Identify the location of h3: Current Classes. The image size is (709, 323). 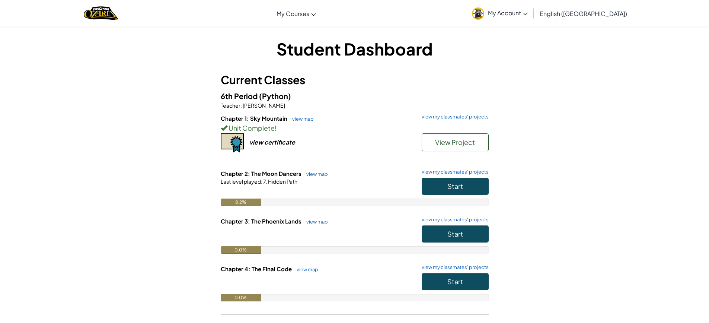
(355, 80).